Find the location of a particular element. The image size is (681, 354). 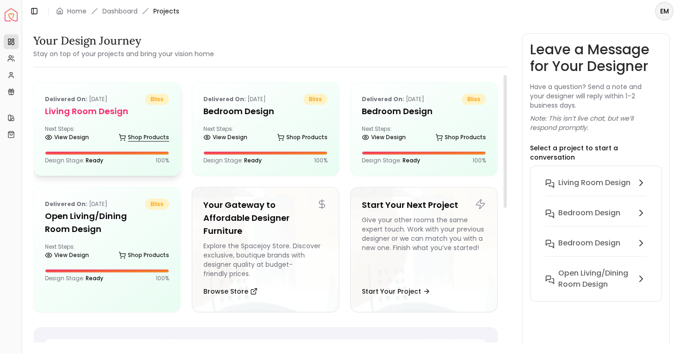

button: Bedroom design is located at coordinates (596, 218).